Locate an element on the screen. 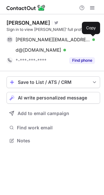 The image size is (104, 195). div: Save to List / ATS / CRM is located at coordinates (53, 82).